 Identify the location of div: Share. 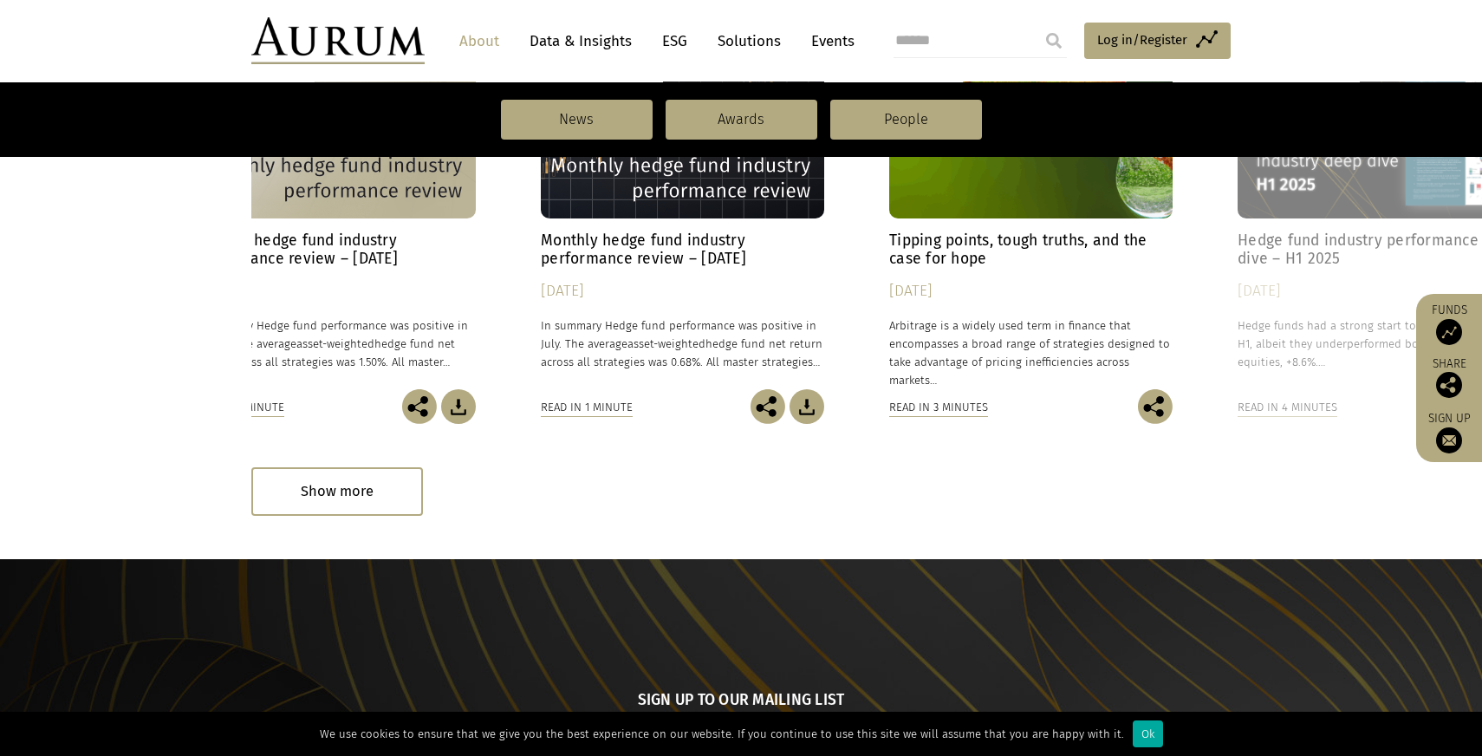
(1449, 378).